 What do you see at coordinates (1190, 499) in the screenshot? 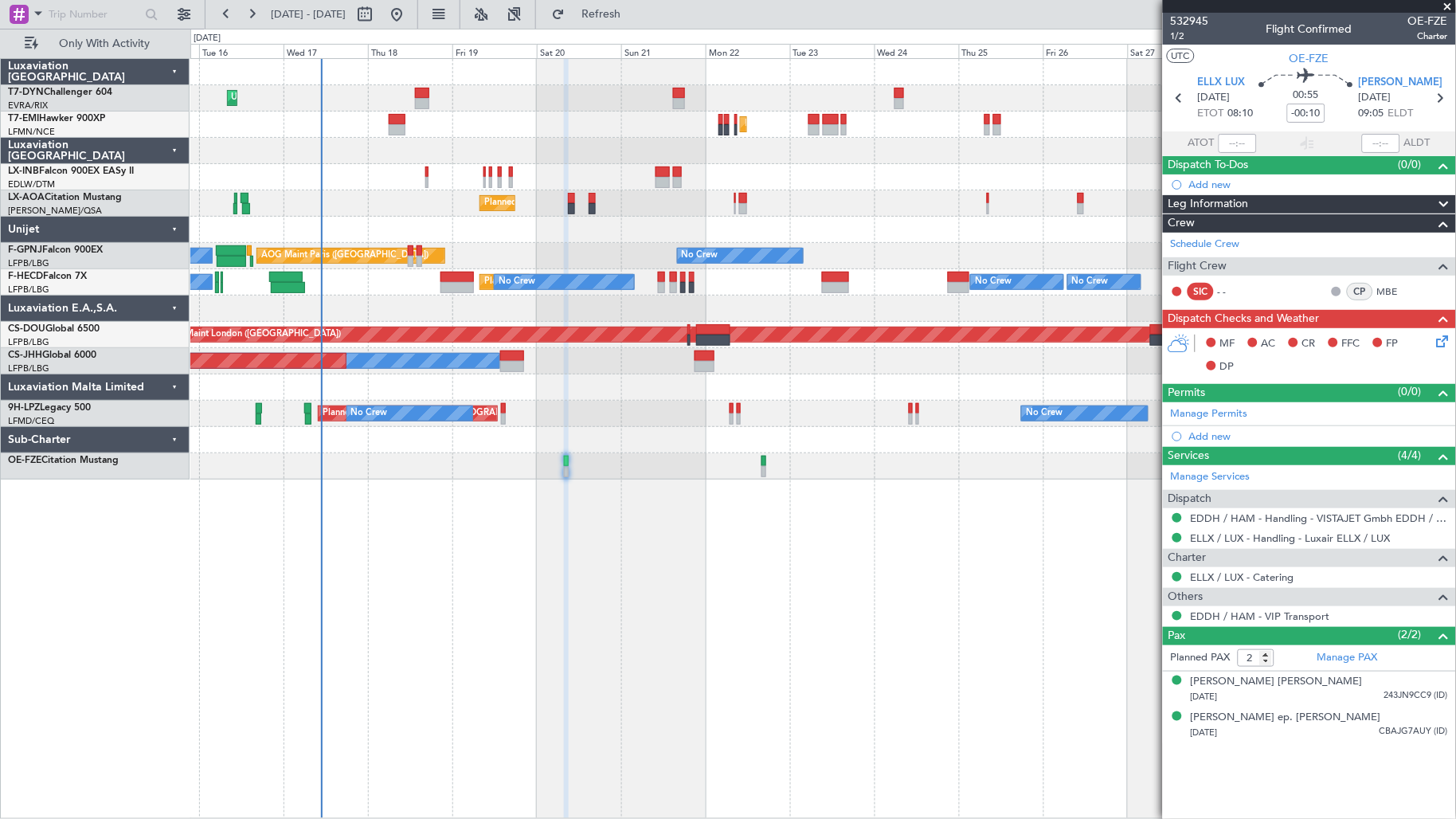
I see `span: Dispatch` at bounding box center [1190, 499].